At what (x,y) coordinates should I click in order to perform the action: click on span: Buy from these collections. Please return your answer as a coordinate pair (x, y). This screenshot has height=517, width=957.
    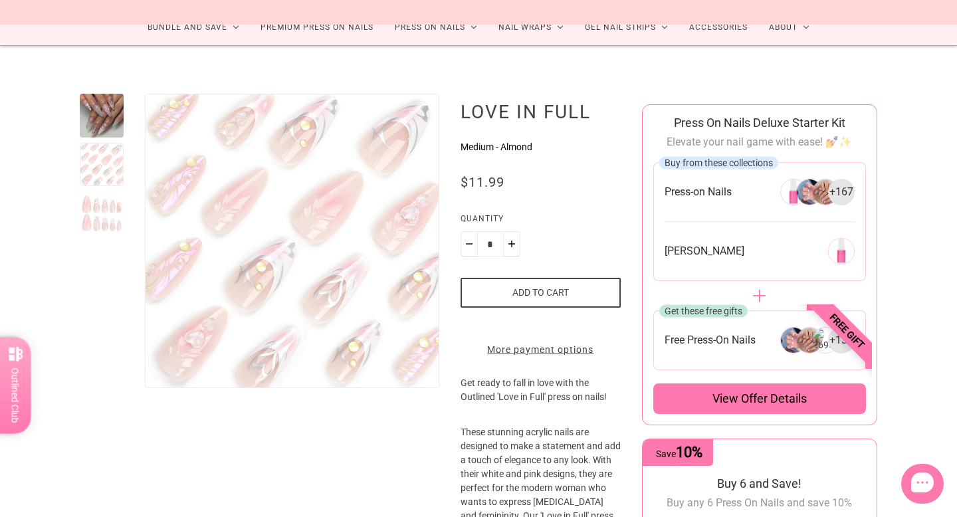
    Looking at the image, I should click on (718, 162).